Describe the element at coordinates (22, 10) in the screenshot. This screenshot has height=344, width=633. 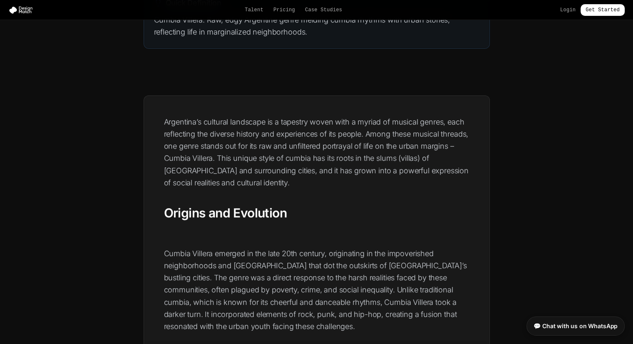
I see `img: Design Match` at that location.